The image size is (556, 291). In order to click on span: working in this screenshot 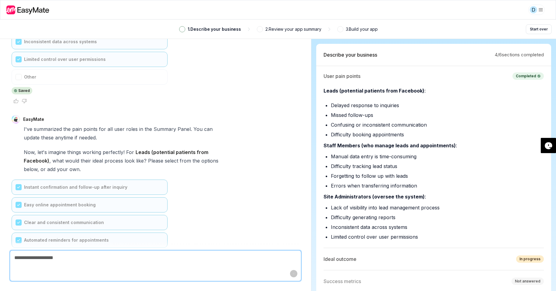, I will do `click(92, 152)`.